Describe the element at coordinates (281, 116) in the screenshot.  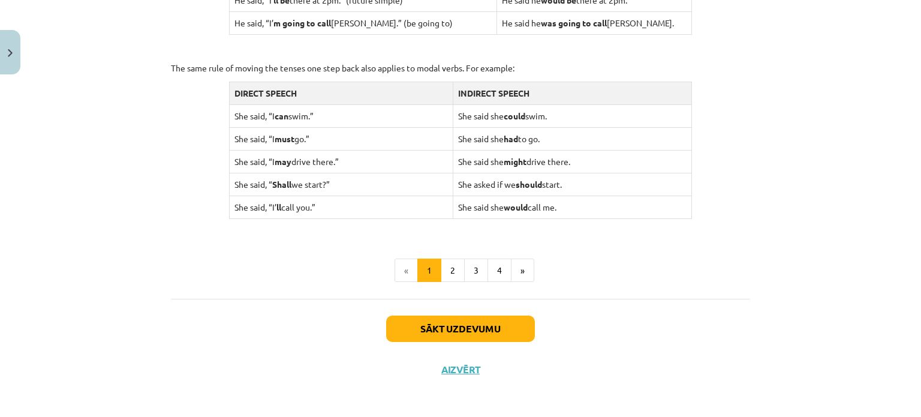
I see `strong: can` at that location.